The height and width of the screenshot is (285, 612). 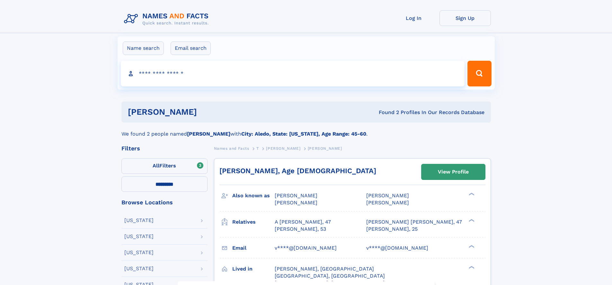 What do you see at coordinates (386, 112) in the screenshot?
I see `div: Found 2 Profiles In Our Records Database` at bounding box center [386, 112].